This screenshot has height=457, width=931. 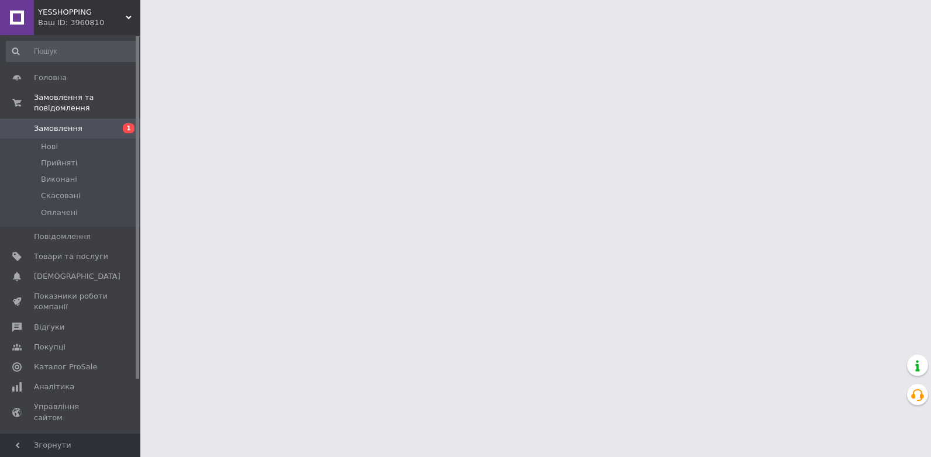 I want to click on span: Нові, so click(x=49, y=147).